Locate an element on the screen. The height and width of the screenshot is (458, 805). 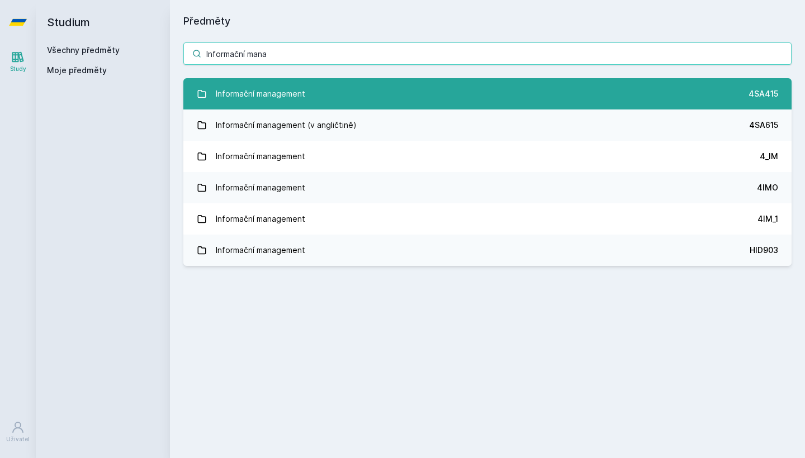
a: Informační management 4_IM is located at coordinates (488, 157).